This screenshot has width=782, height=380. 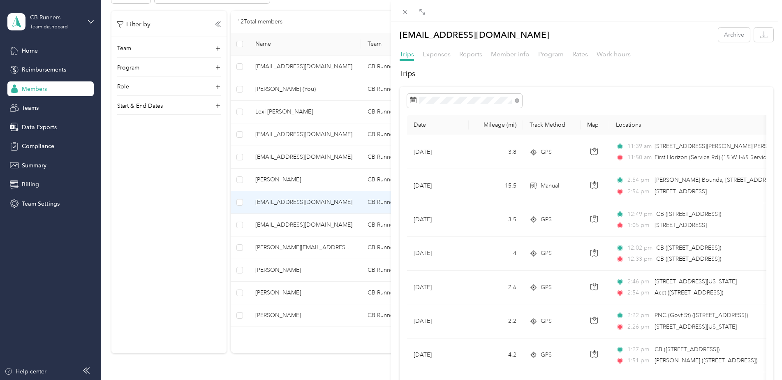 What do you see at coordinates (639, 315) in the screenshot?
I see `span: 2:22 pm` at bounding box center [639, 315].